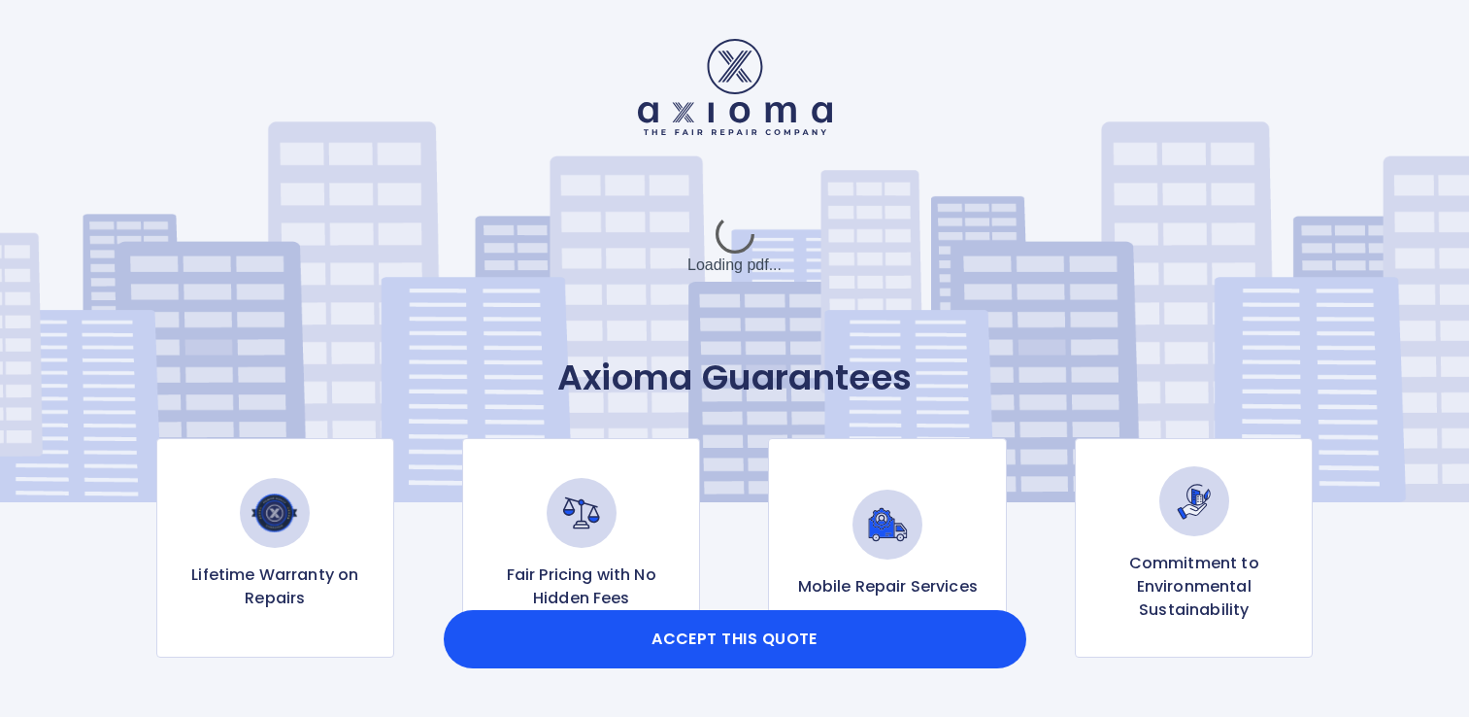 This screenshot has width=1469, height=717. What do you see at coordinates (582, 513) in the screenshot?
I see `img: Fair Pricing with No Hidden Fees` at bounding box center [582, 513].